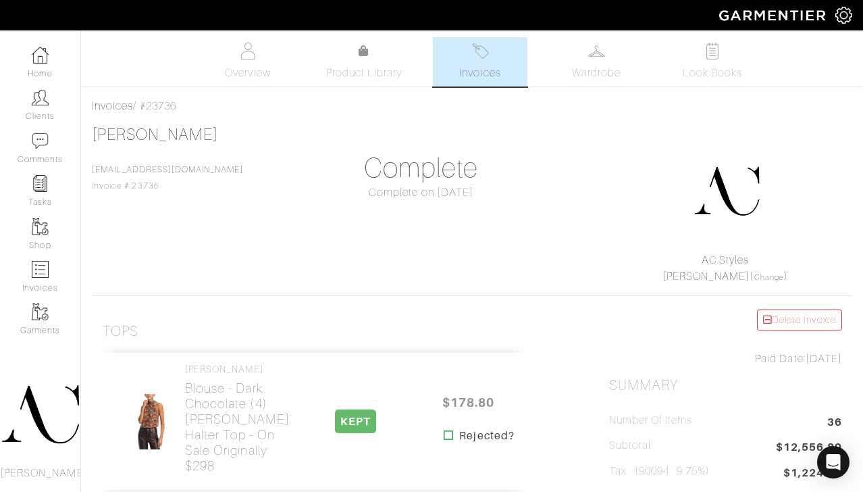 The width and height of the screenshot is (863, 492). I want to click on img: basicinfo-40fd8af6dae0f16599ec9e87c0ef1c0a1fdea2edbe929e3d69a839185d80c458.svg, so click(248, 51).